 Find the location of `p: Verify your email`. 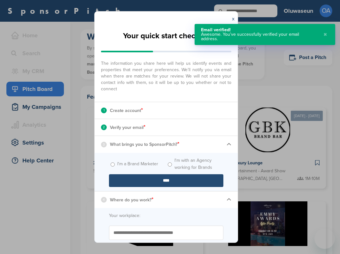

p: Verify your email is located at coordinates (127, 127).